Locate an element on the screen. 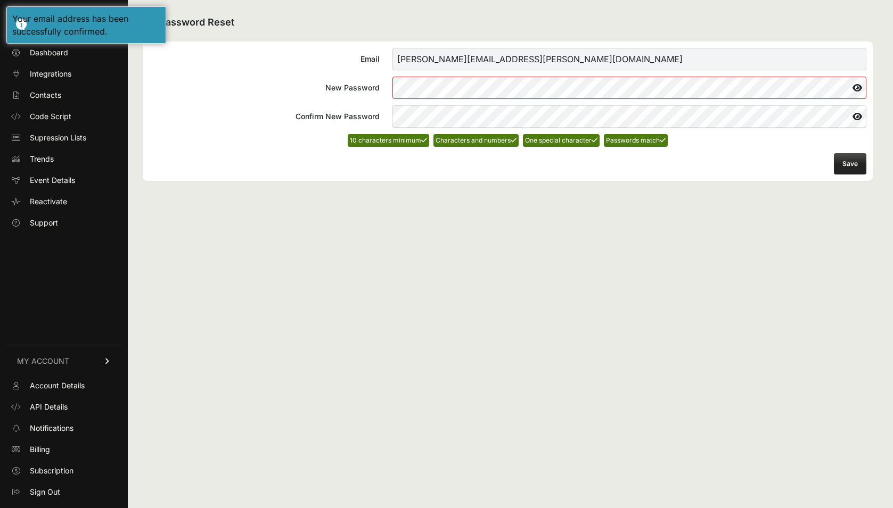 The image size is (893, 508). a: Reactivate is located at coordinates (64, 202).